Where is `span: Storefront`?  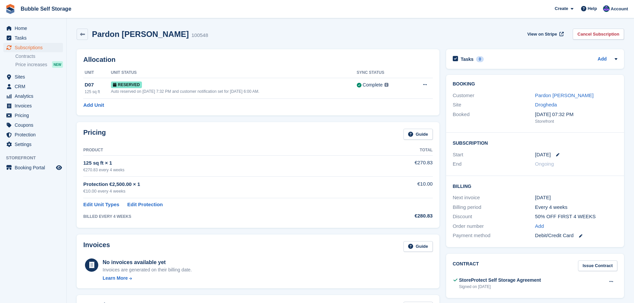
span: Storefront is located at coordinates (36, 158).